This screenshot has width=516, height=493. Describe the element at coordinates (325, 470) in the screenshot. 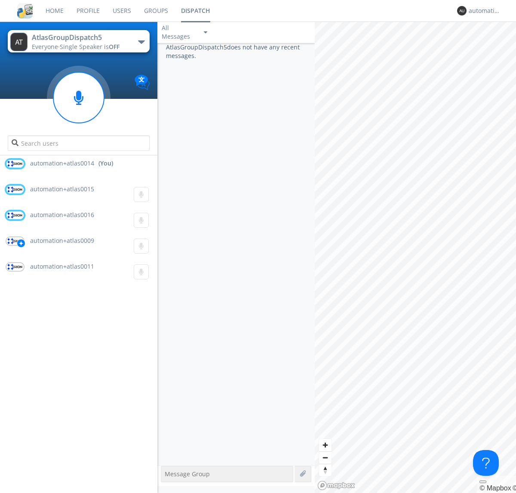

I see `span: Reset bearing to north` at that location.